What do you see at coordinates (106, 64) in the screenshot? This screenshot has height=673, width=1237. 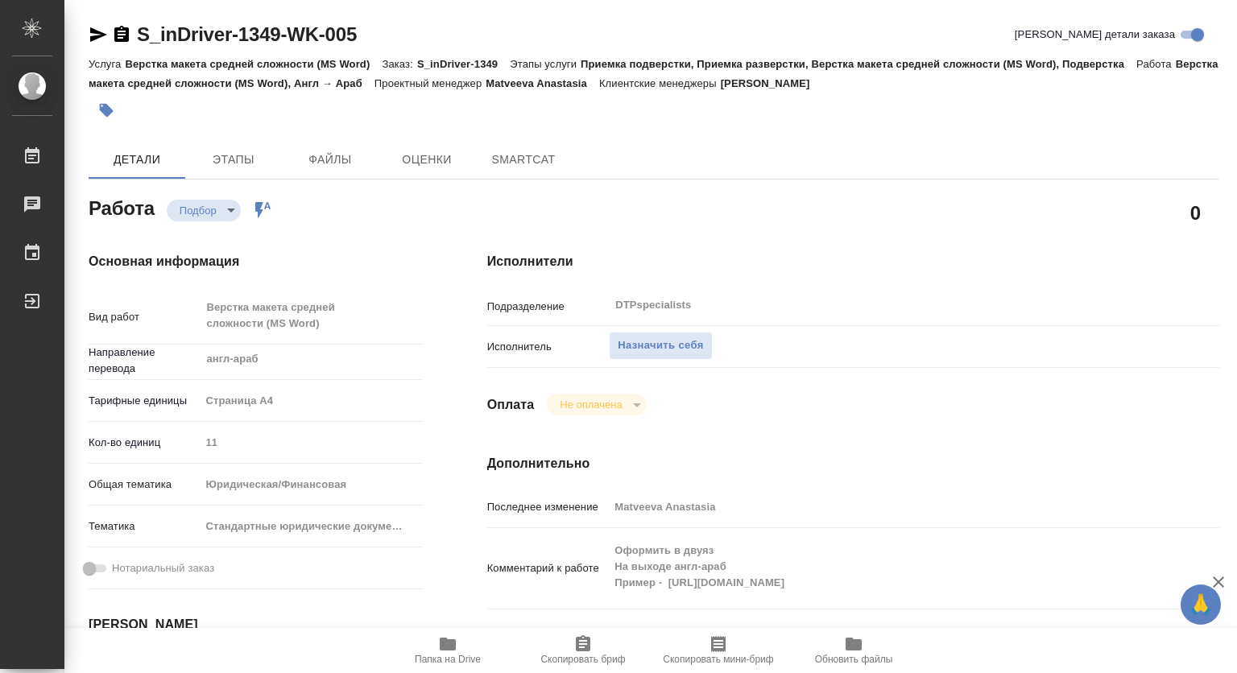 I see `p: Услуга` at bounding box center [106, 64].